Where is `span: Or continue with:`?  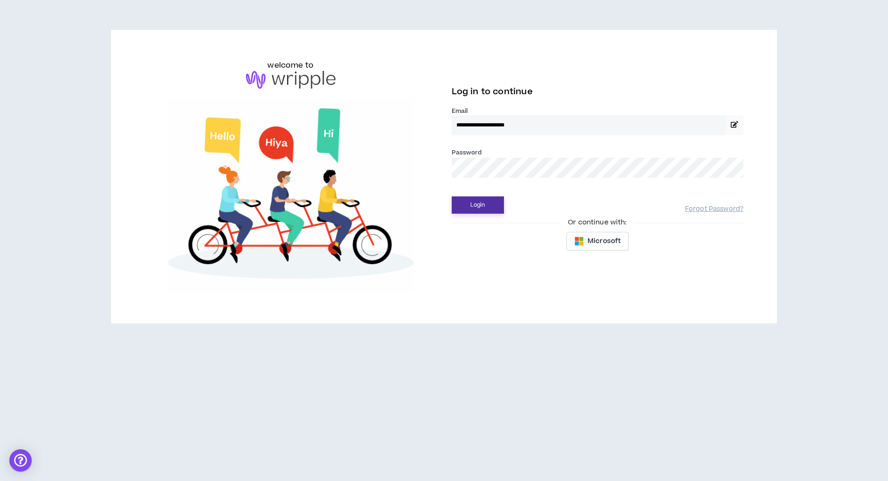 span: Or continue with: is located at coordinates (597, 223).